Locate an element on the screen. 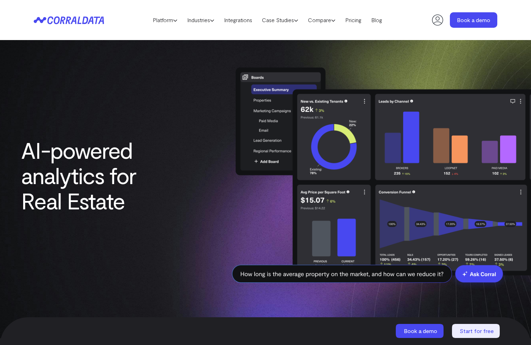 This screenshot has width=531, height=345. h1: AI-powered analytics for Real Estate is located at coordinates (95, 175).